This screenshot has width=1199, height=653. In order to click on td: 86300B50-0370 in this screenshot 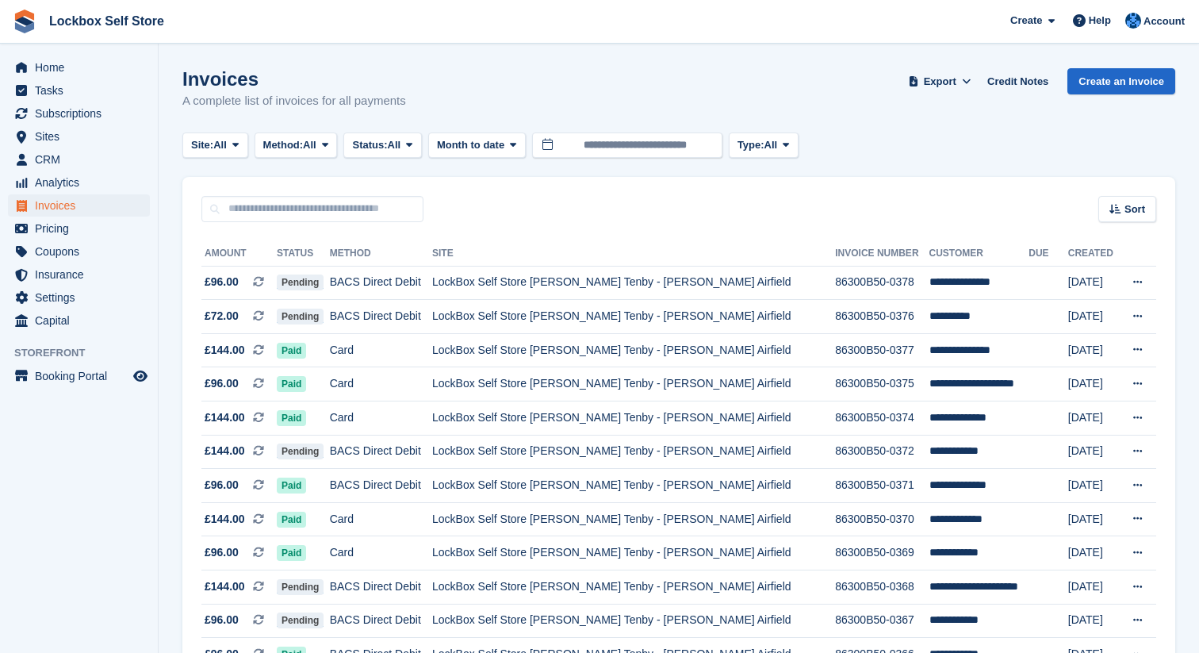, I will do `click(882, 519)`.